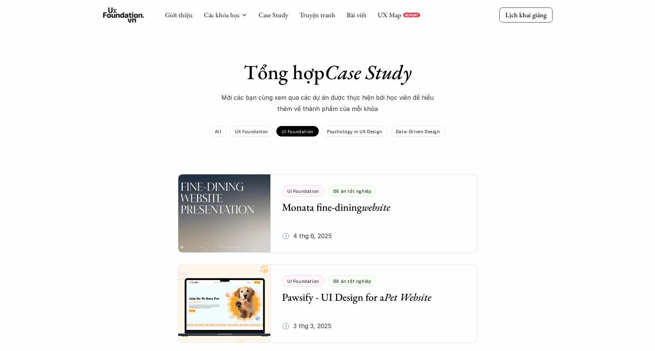 This screenshot has width=655, height=351. Describe the element at coordinates (411, 15) in the screenshot. I see `a: REPORT` at that location.